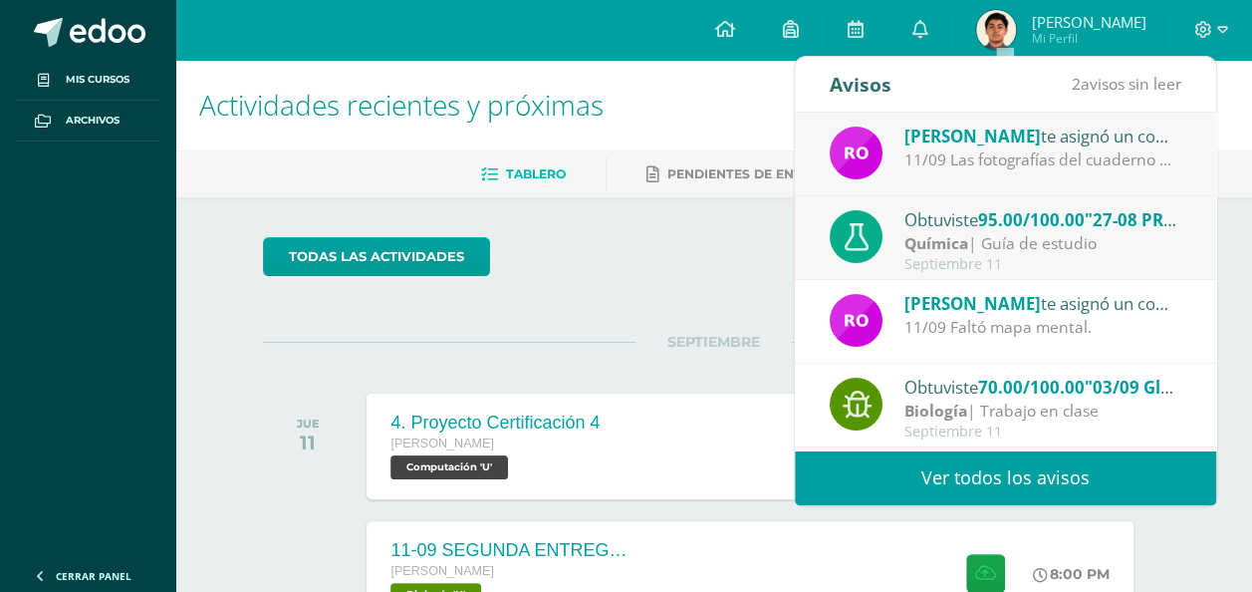  I want to click on img: d5477ca1a3f189a885c1b57d1d09bc4b.png, so click(996, 30).